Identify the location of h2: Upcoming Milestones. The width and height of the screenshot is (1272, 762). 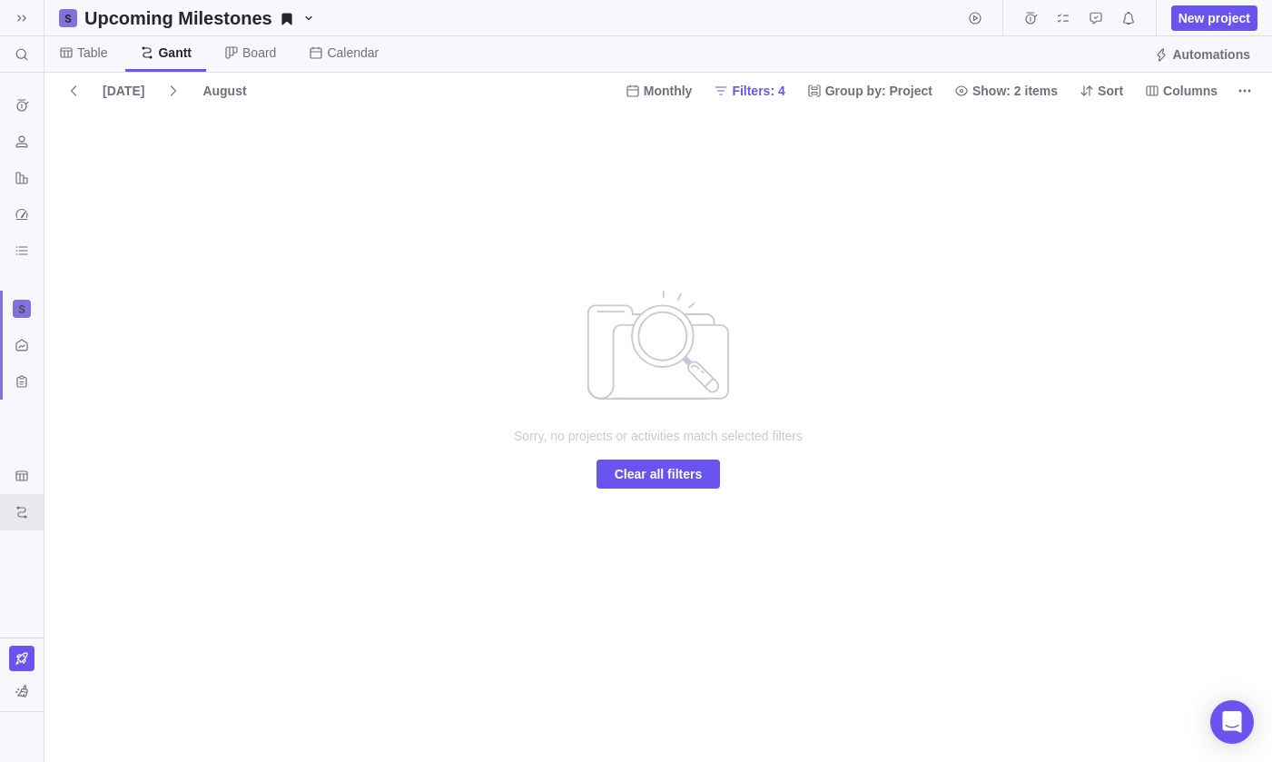
(178, 18).